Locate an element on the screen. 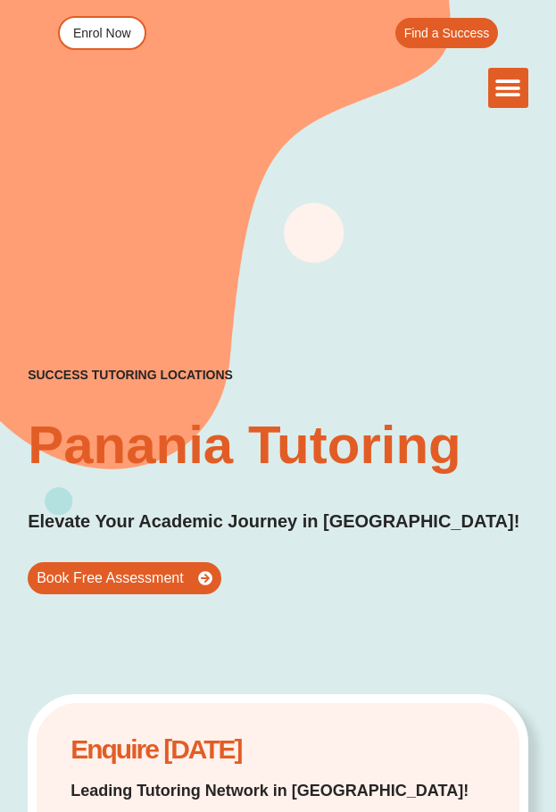 This screenshot has height=812, width=556. span: Enrol Now is located at coordinates (102, 33).